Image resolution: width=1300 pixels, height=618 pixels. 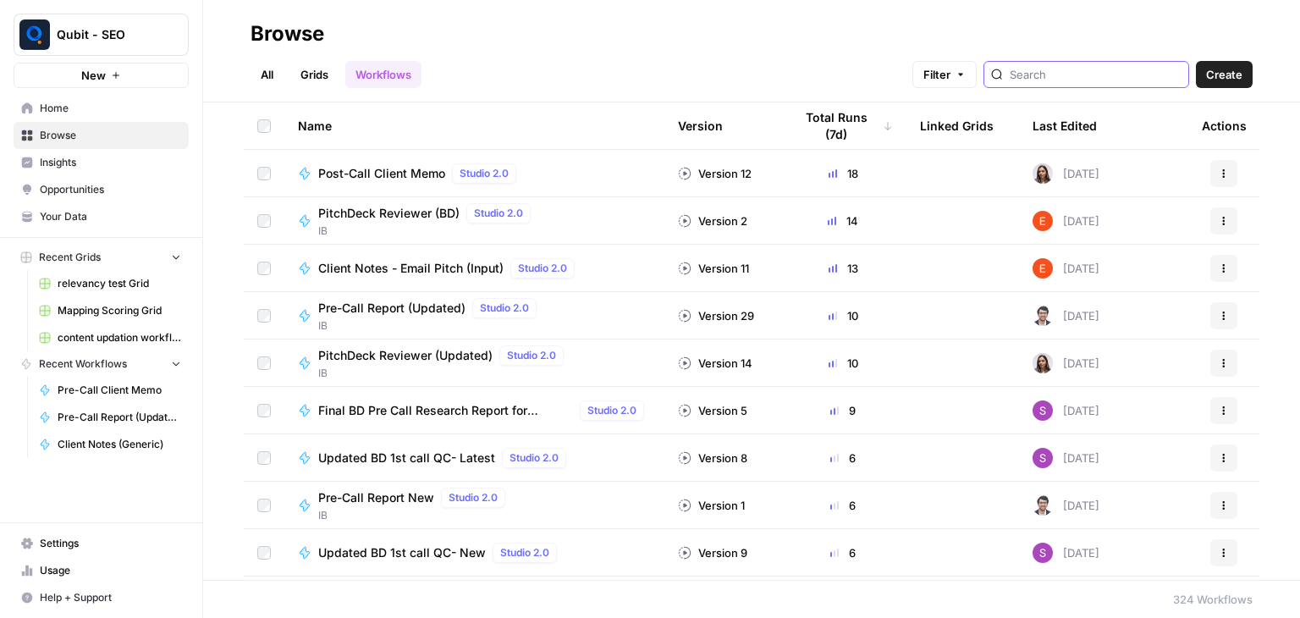 I want to click on button: Recent Workflows, so click(x=101, y=364).